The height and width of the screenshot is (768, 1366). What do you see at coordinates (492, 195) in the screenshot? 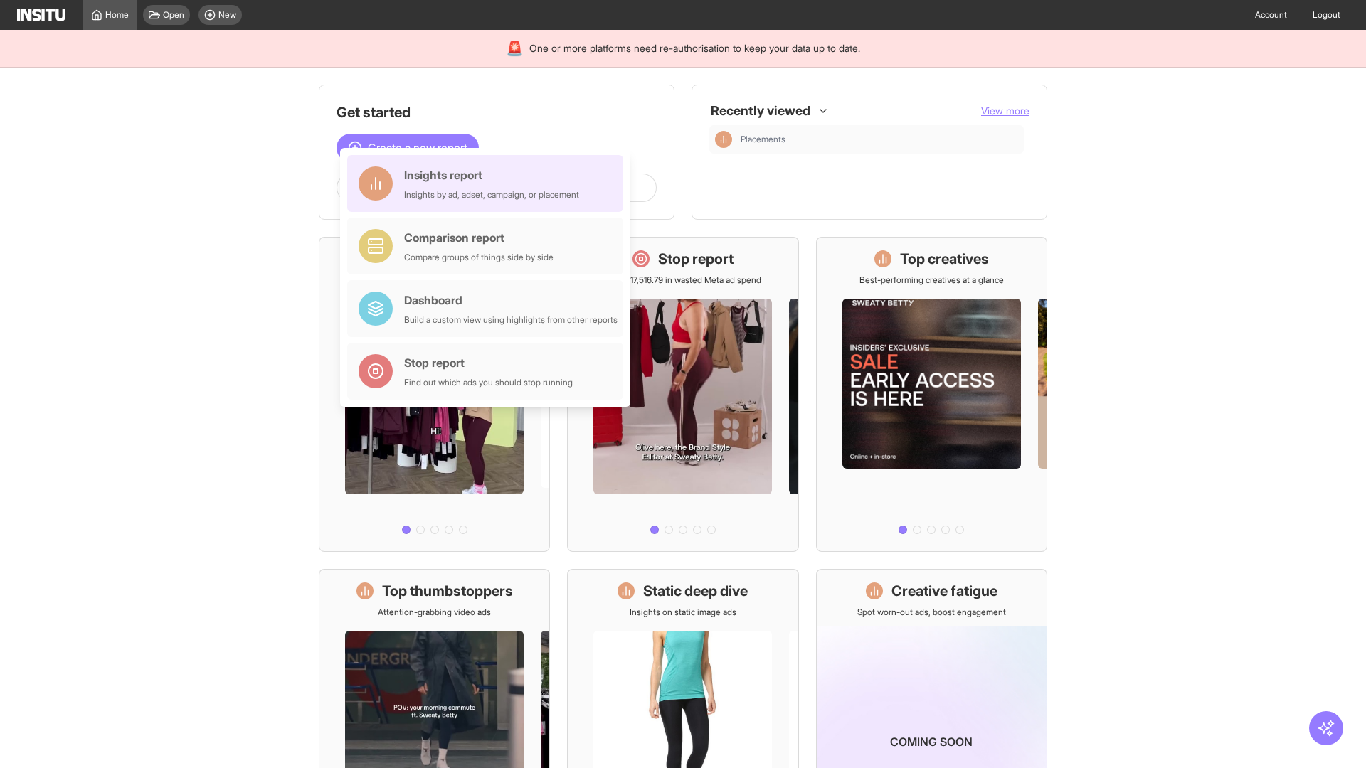
I see `div: Insights by ad, adset, campaign, or placement` at bounding box center [492, 195].